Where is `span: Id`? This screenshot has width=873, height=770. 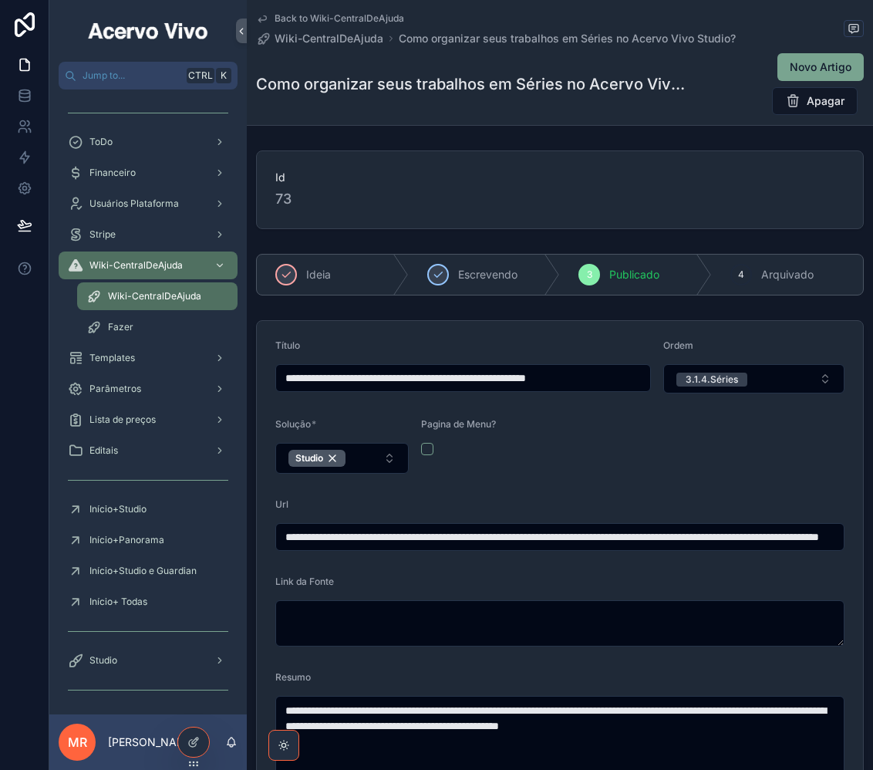
span: Id is located at coordinates (560, 177).